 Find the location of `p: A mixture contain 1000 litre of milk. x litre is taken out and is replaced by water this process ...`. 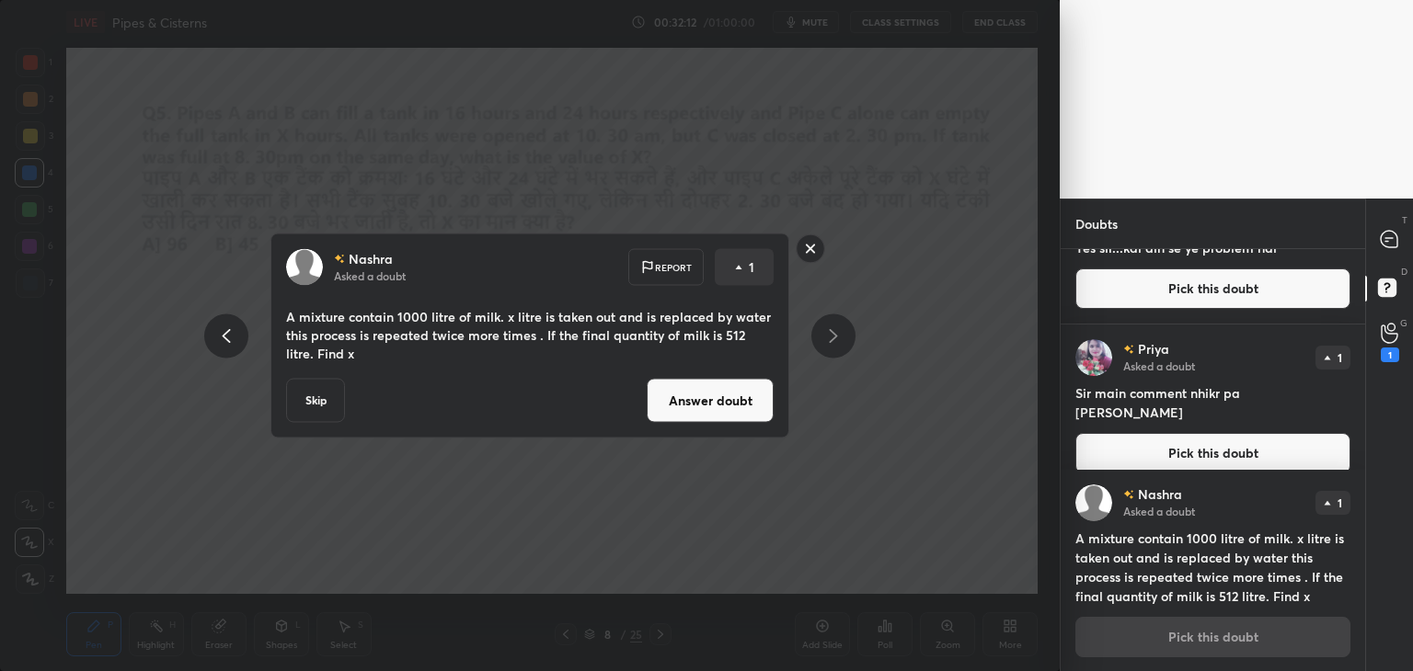

p: A mixture contain 1000 litre of milk. x litre is taken out and is replaced by water this process ... is located at coordinates (530, 336).